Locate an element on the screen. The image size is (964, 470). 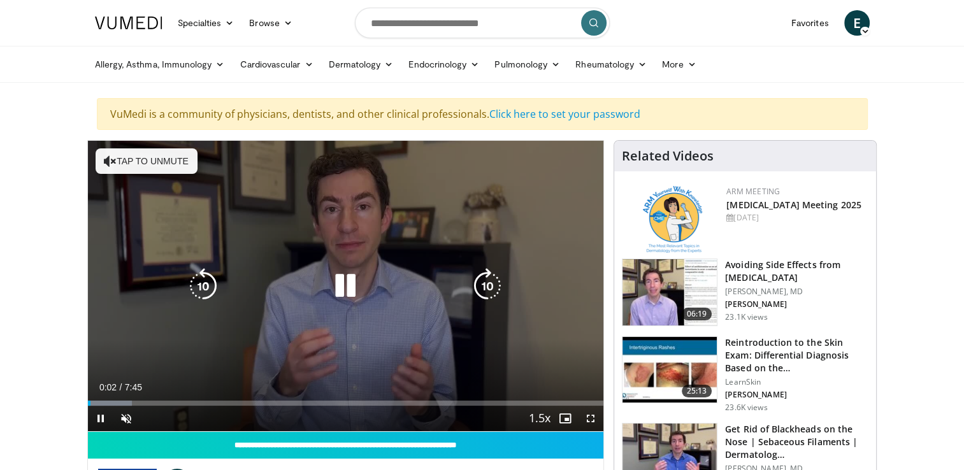
button: Enable picture-in-picture mode is located at coordinates (565, 419).